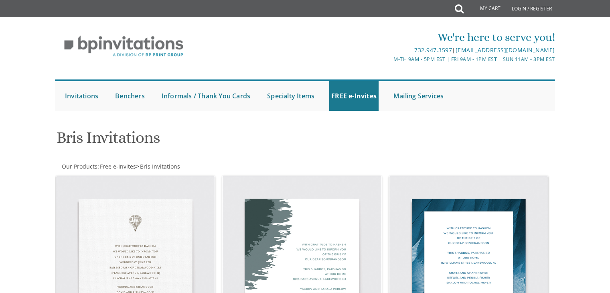 This screenshot has height=293, width=610. Describe the element at coordinates (291, 96) in the screenshot. I see `a: Specialty Items` at that location.